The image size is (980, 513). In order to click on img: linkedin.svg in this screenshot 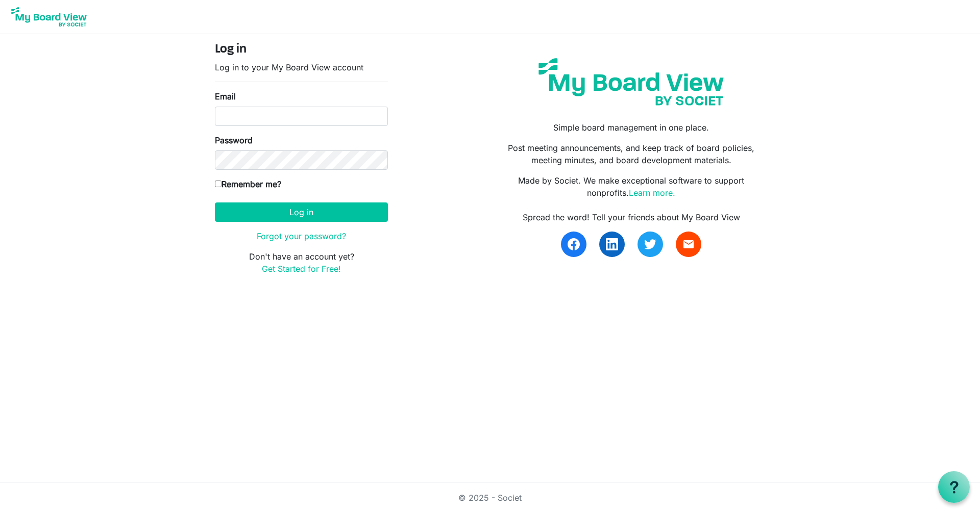, I will do `click(612, 244)`.